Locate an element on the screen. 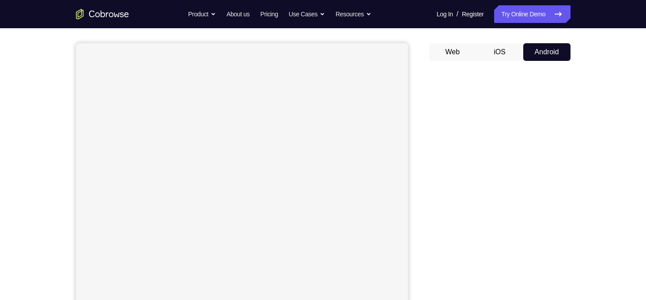 Image resolution: width=646 pixels, height=300 pixels. a: Pricing is located at coordinates (269, 14).